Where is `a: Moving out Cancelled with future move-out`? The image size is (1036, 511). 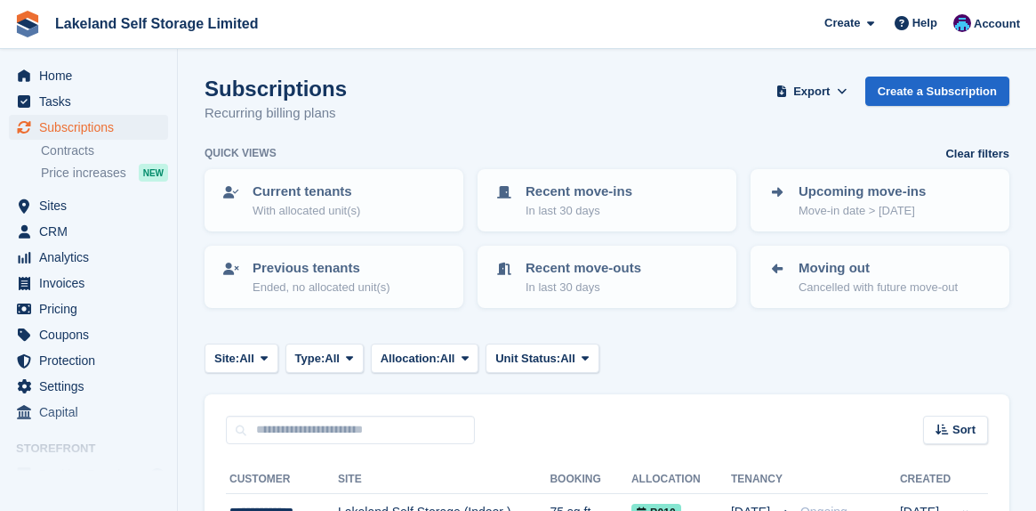 a: Moving out Cancelled with future move-out is located at coordinates (880, 277).